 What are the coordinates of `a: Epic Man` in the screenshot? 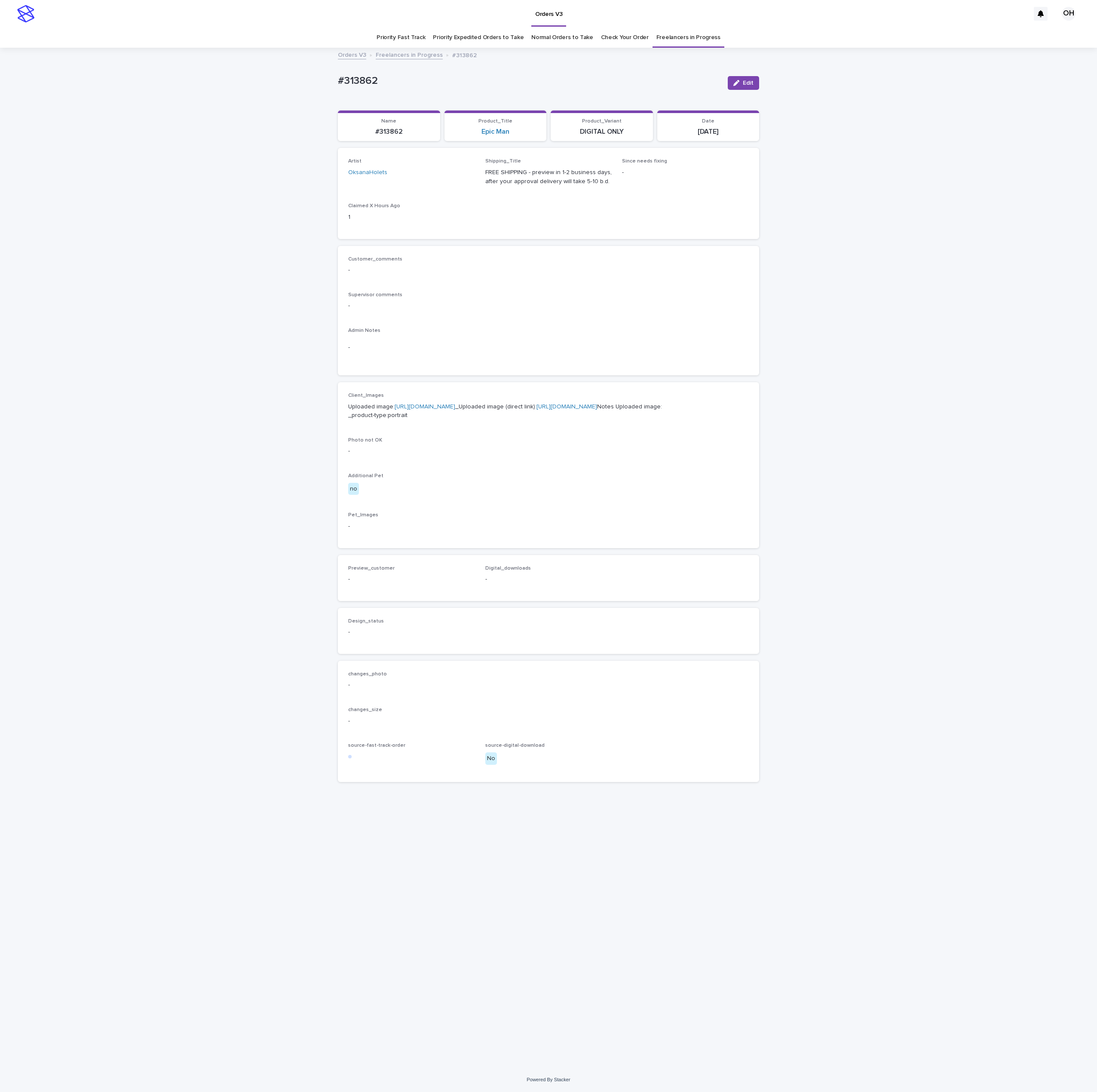 It's located at (495, 132).